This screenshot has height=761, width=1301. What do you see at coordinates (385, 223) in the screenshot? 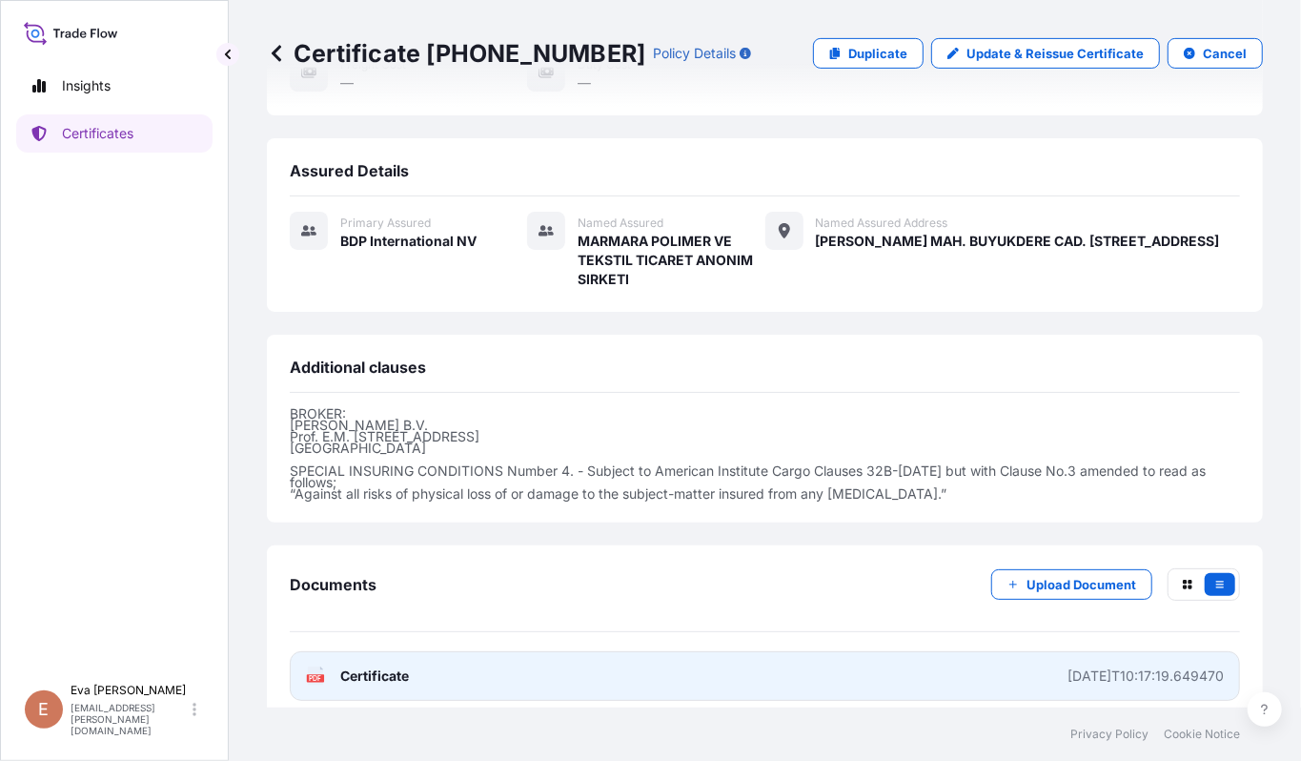
I see `span: Primary assured` at bounding box center [385, 223].